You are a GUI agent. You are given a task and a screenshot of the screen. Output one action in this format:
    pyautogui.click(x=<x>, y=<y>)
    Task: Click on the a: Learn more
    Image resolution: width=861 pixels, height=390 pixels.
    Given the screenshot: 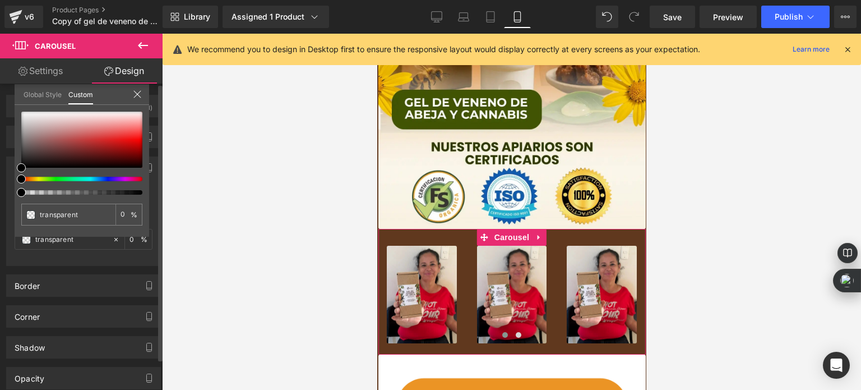 What is the action you would take?
    pyautogui.click(x=812, y=49)
    